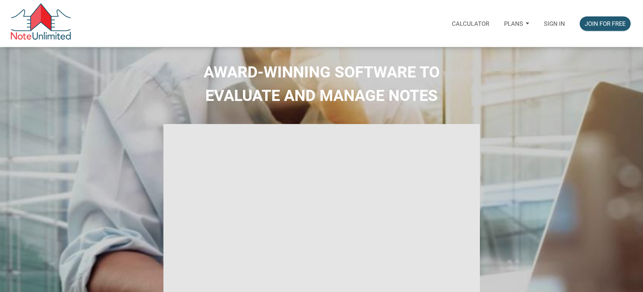  What do you see at coordinates (605, 23) in the screenshot?
I see `div: Join for free` at bounding box center [605, 23].